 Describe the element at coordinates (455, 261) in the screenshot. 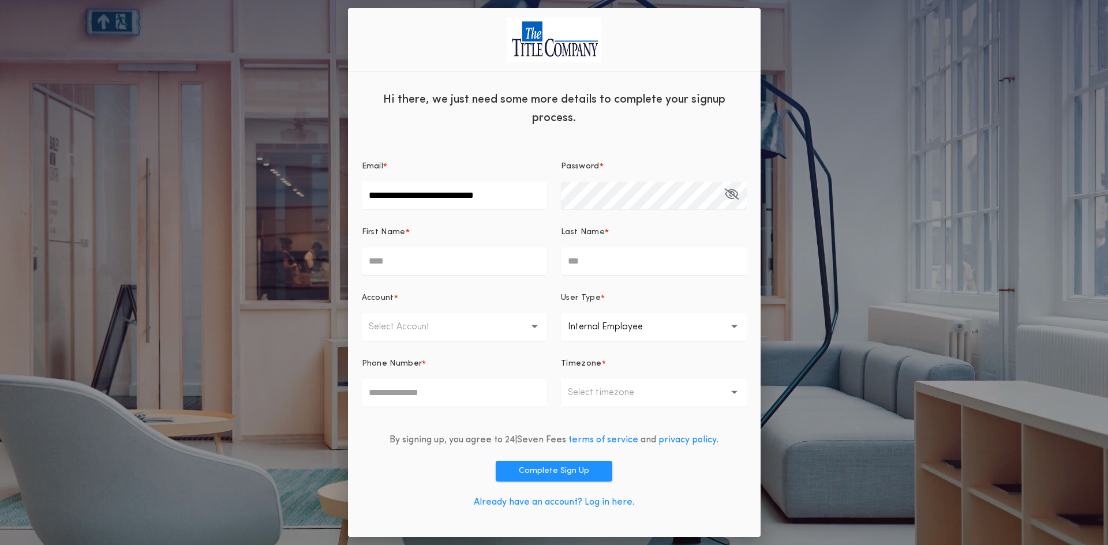

I see `input: First Name*` at that location.